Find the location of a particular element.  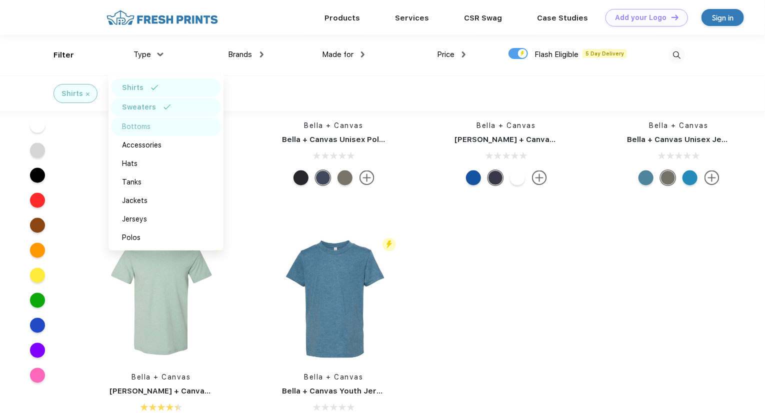

div: Bottoms is located at coordinates (136, 126).